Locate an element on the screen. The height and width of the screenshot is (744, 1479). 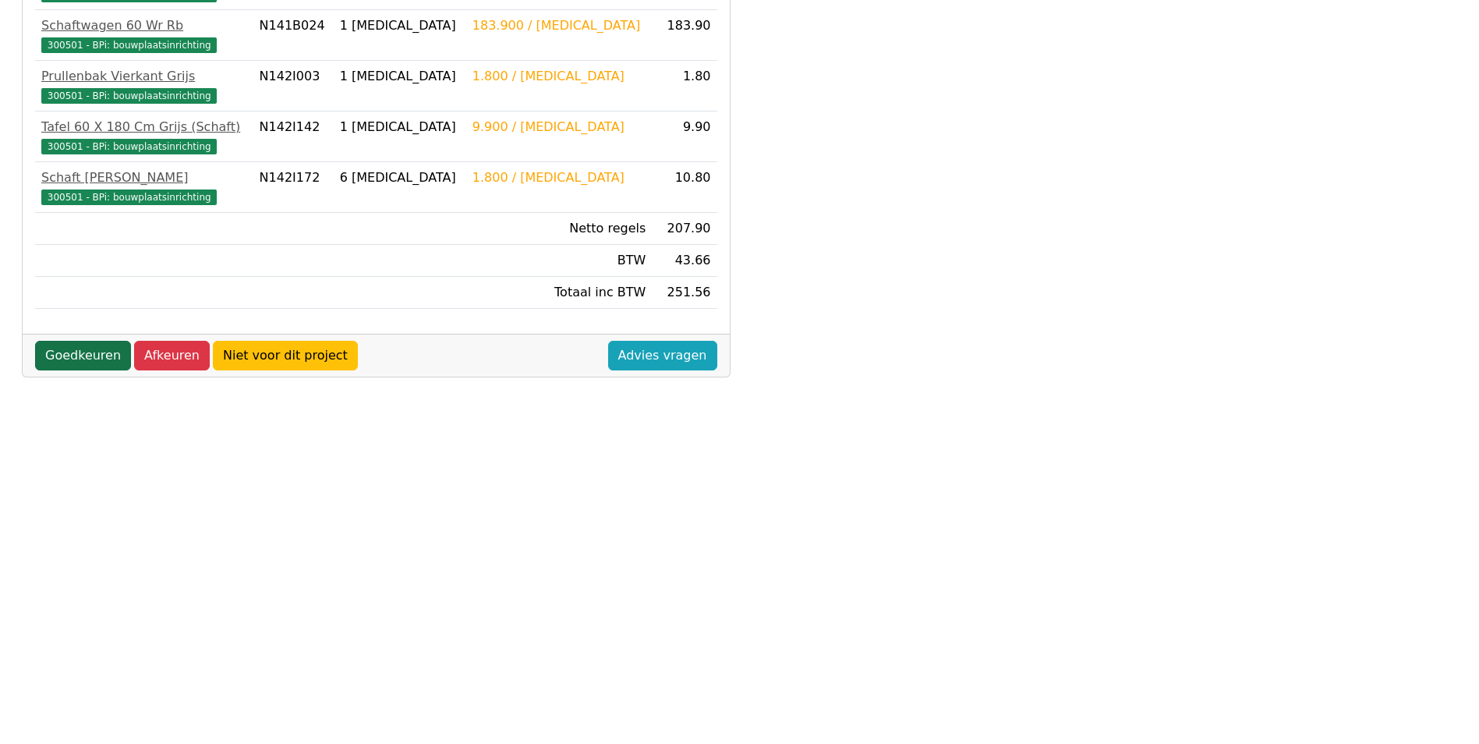
a: Goedkeuren is located at coordinates (83, 355).